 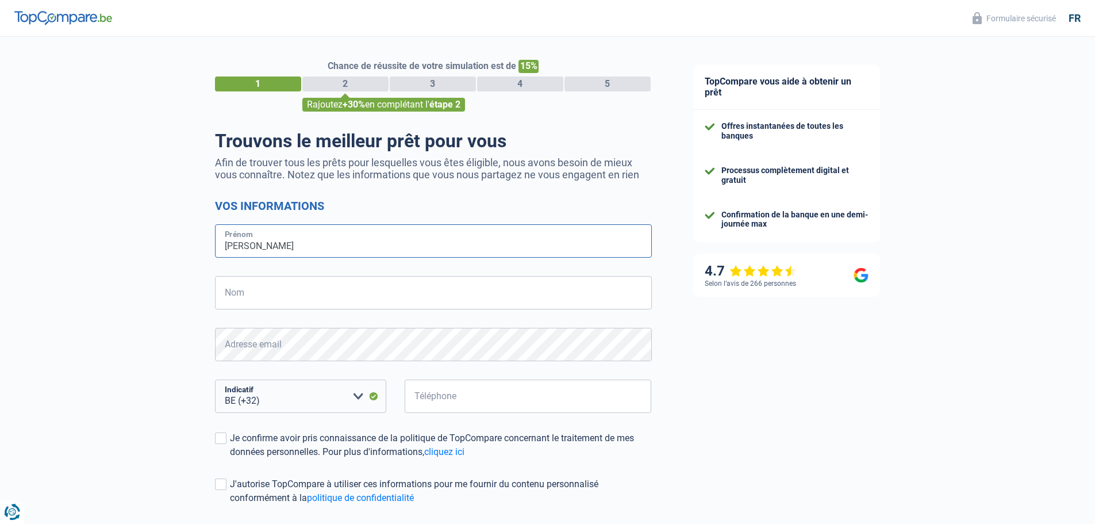 What do you see at coordinates (520, 84) in the screenshot?
I see `div: 4` at bounding box center [520, 84].